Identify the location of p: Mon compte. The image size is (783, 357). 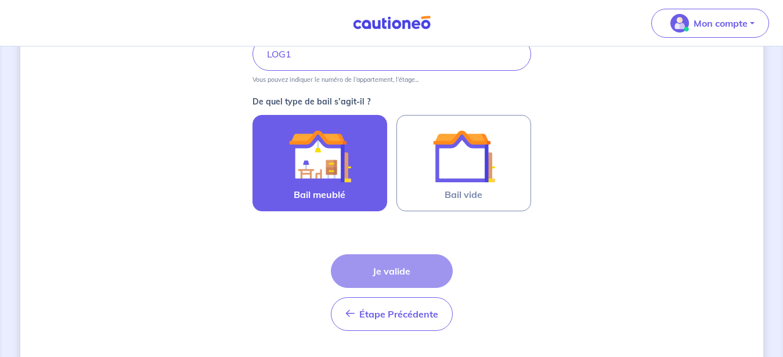
(720, 23).